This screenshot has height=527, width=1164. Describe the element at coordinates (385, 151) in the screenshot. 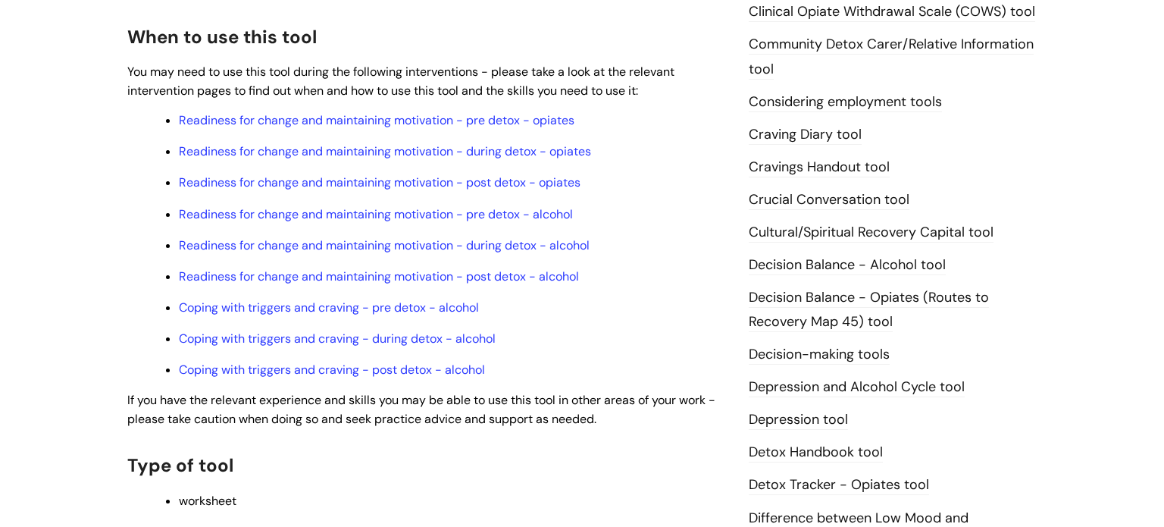

I see `a: Readiness for change and maintaining motivation - during detox - opiates` at that location.